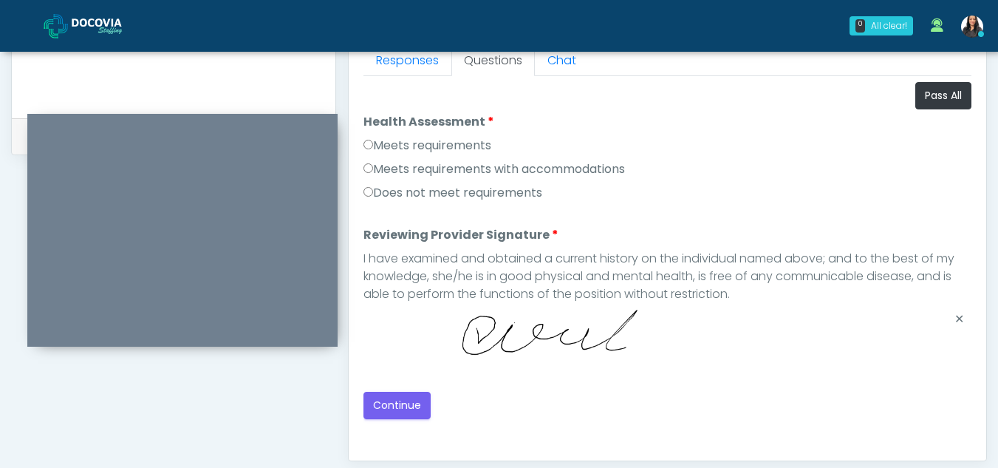 This screenshot has height=468, width=998. What do you see at coordinates (95, 25) in the screenshot?
I see `a: Docovia` at bounding box center [95, 25].